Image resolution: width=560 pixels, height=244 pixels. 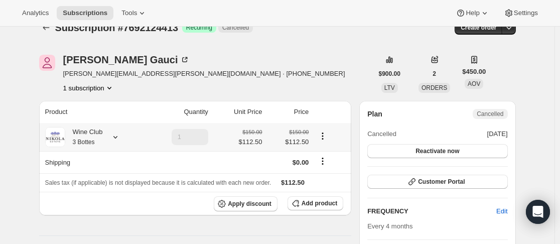 What do you see at coordinates (158, 183) in the screenshot?
I see `span: Sales tax (if applicable) is not displayed because it is calculated with each new order.` at bounding box center [158, 183].